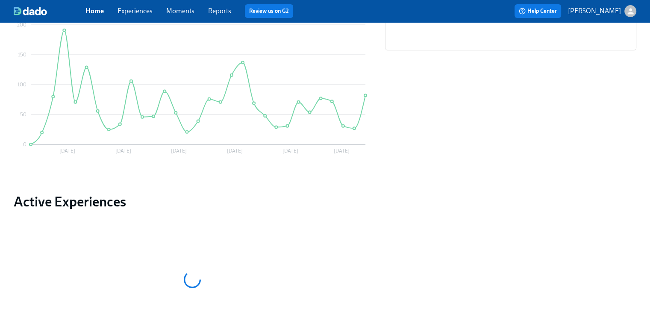 This screenshot has width=650, height=312. Describe the element at coordinates (537, 11) in the screenshot. I see `span: Help Center` at that location.